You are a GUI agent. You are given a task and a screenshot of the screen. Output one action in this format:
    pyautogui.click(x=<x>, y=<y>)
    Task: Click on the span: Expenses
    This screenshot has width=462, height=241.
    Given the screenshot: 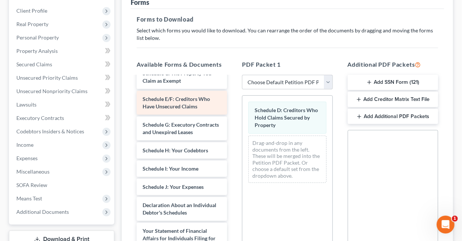 What is the action you would take?
    pyautogui.click(x=27, y=158)
    